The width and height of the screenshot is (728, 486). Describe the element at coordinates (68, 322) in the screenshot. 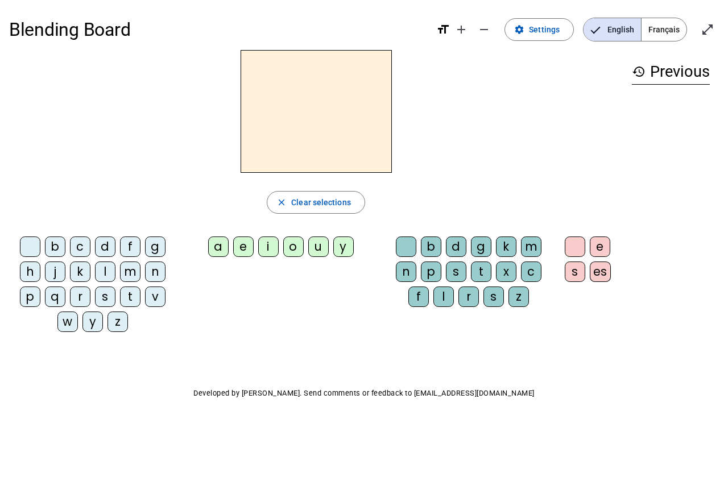

I see `div: w` at that location.